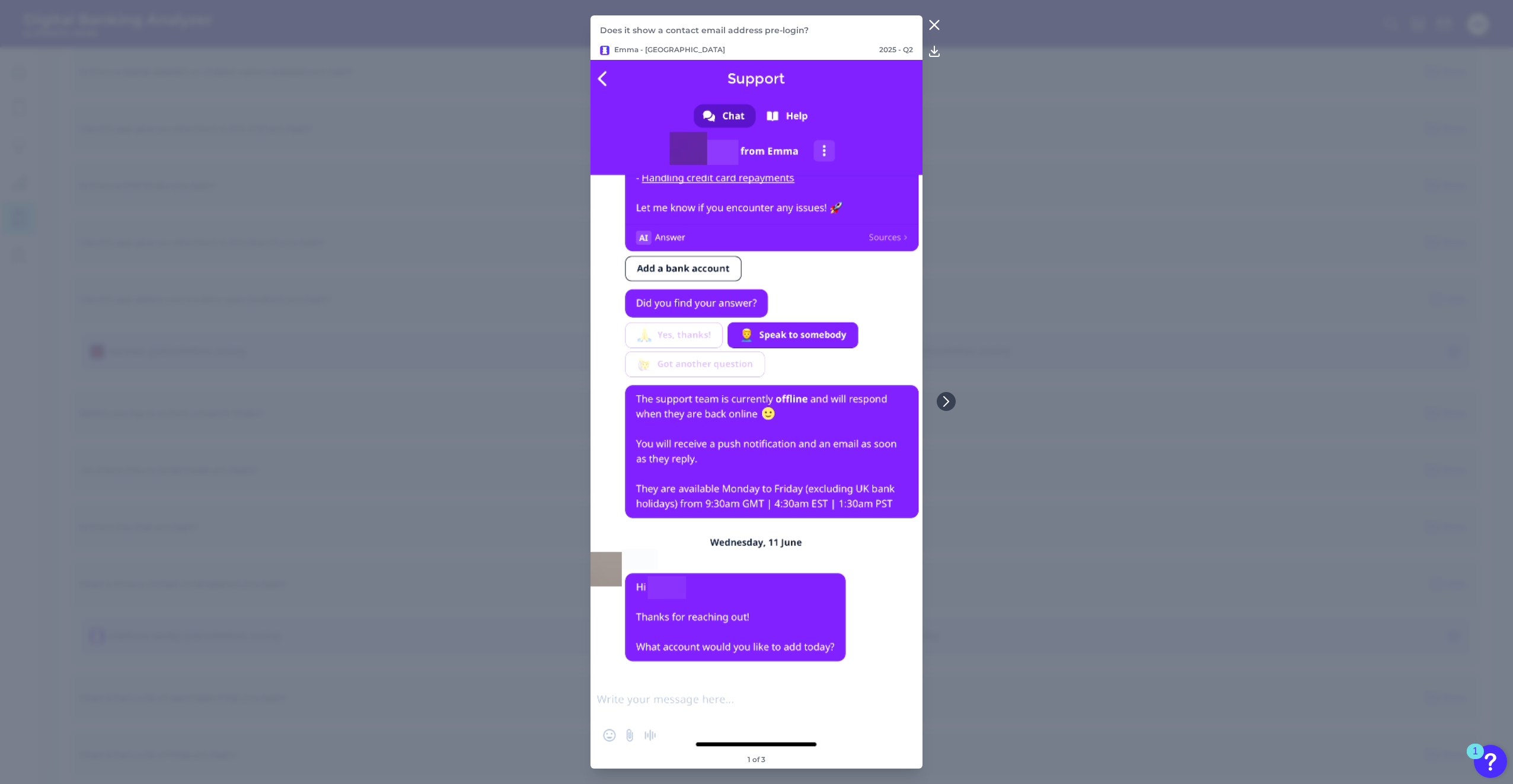  What do you see at coordinates (756, 759) in the screenshot?
I see `footer: 1 of 3` at bounding box center [756, 759].